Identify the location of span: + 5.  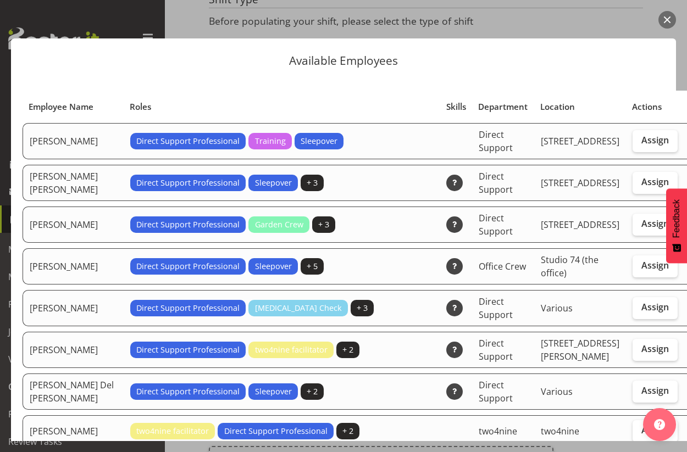
(312, 266).